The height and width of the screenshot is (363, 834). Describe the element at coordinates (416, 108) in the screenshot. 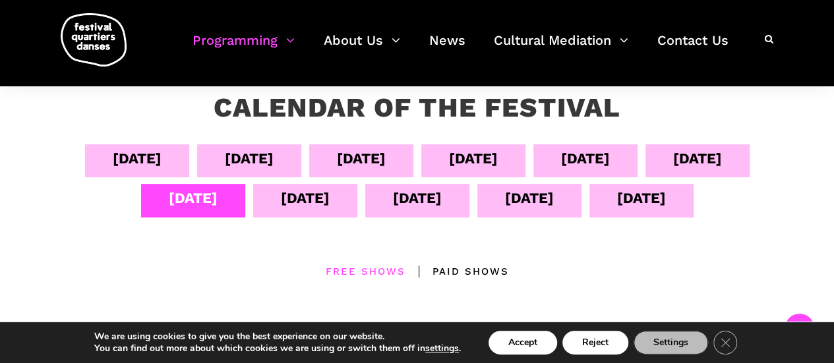

I see `h3: Calendar of the Festival` at that location.